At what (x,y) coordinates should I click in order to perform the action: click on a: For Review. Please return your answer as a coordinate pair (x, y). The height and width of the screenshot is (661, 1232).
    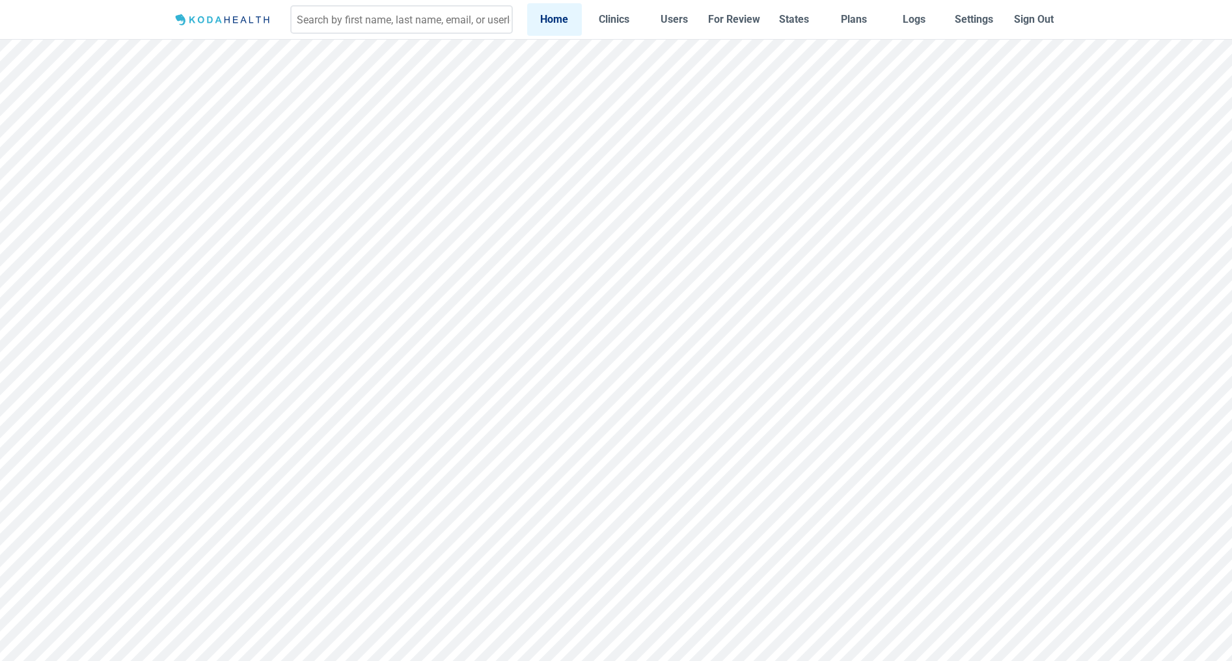
    Looking at the image, I should click on (734, 19).